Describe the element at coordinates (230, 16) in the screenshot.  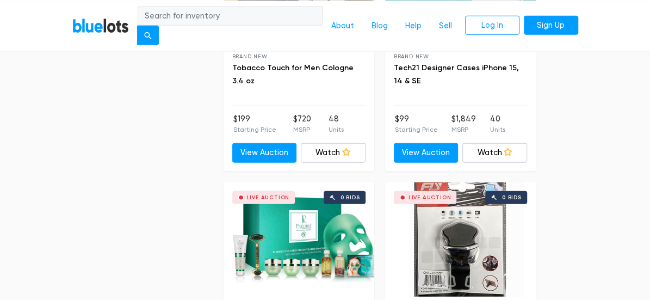
I see `input: Search for inventory` at that location.